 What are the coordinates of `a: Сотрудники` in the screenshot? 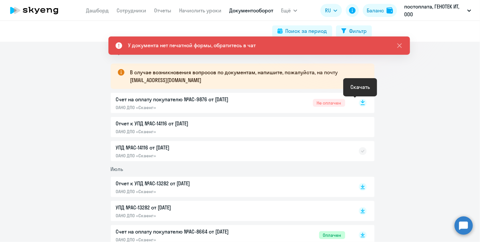 It's located at (131, 10).